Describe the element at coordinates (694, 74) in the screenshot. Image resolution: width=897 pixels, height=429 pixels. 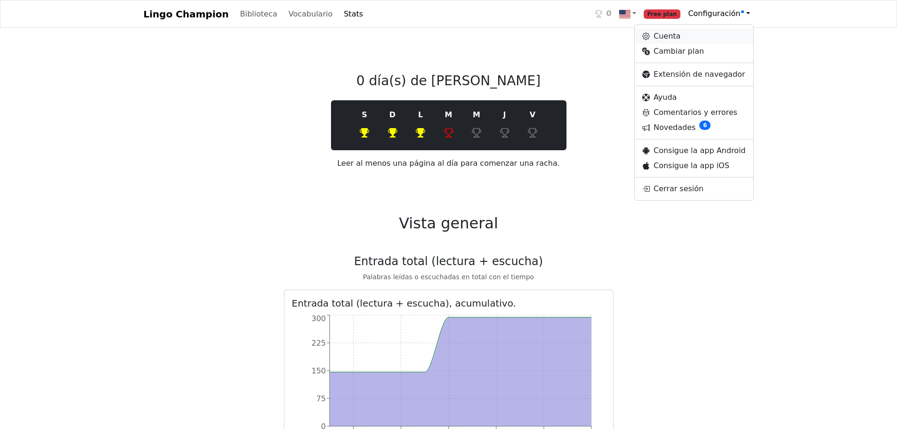
I see `a: Extensión de navegador` at that location.